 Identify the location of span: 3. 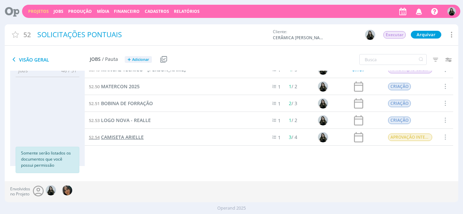
(290, 137).